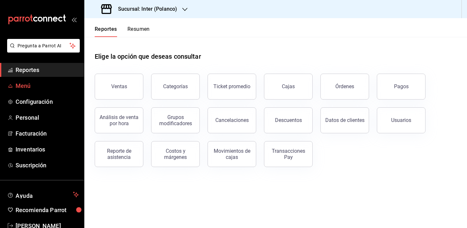 The width and height of the screenshot is (467, 228). What do you see at coordinates (138, 31) in the screenshot?
I see `button: Resumen` at bounding box center [138, 31].